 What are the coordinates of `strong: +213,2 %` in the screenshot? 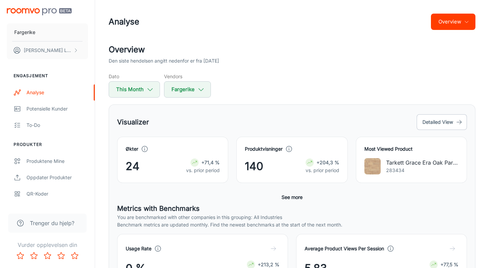 It's located at (269, 264).